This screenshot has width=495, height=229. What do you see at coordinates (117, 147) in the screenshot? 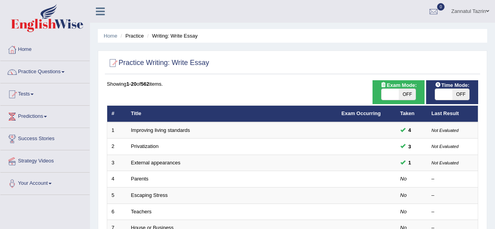
I see `td: 2` at bounding box center [117, 147].